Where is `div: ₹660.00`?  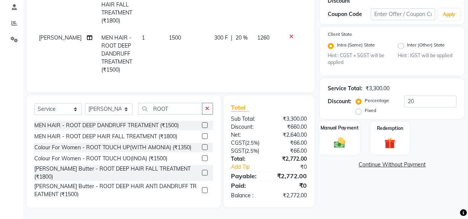 div: ₹660.00 is located at coordinates (291, 127).